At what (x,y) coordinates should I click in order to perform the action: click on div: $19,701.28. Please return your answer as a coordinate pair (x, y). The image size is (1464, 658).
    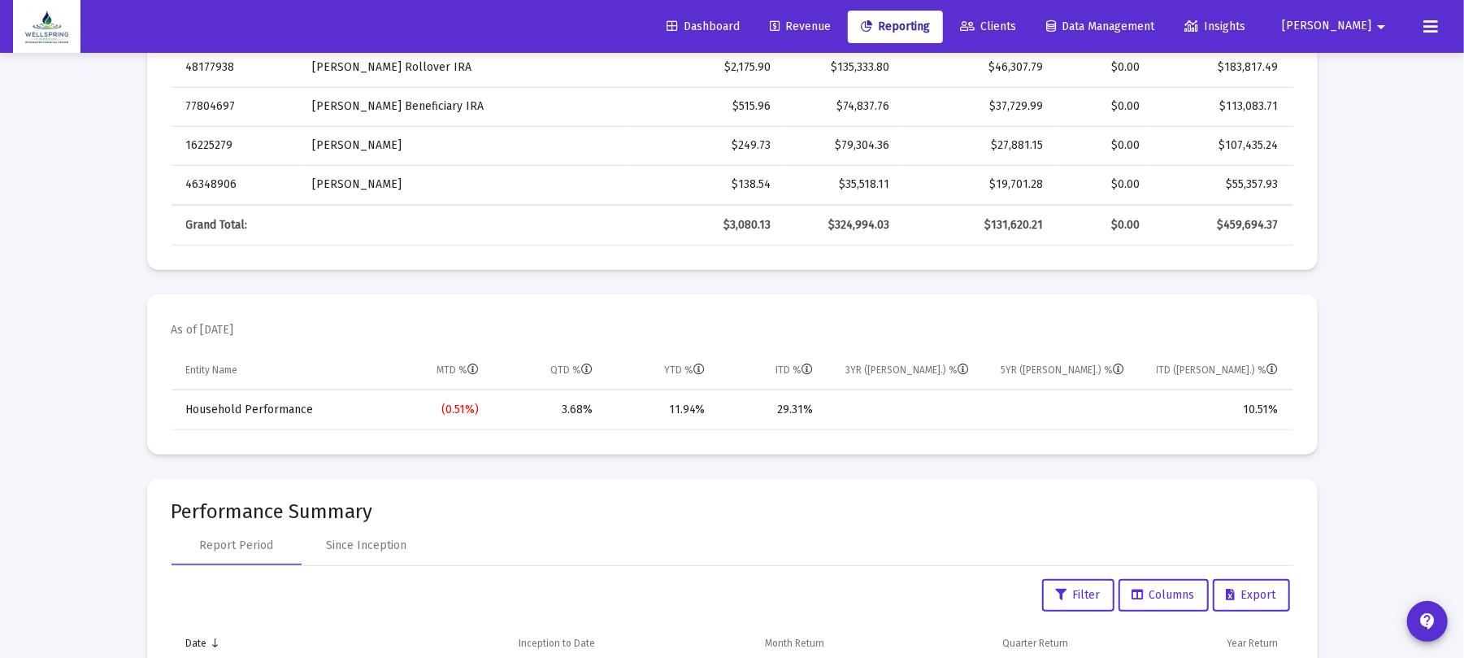
    Looking at the image, I should click on (977, 185).